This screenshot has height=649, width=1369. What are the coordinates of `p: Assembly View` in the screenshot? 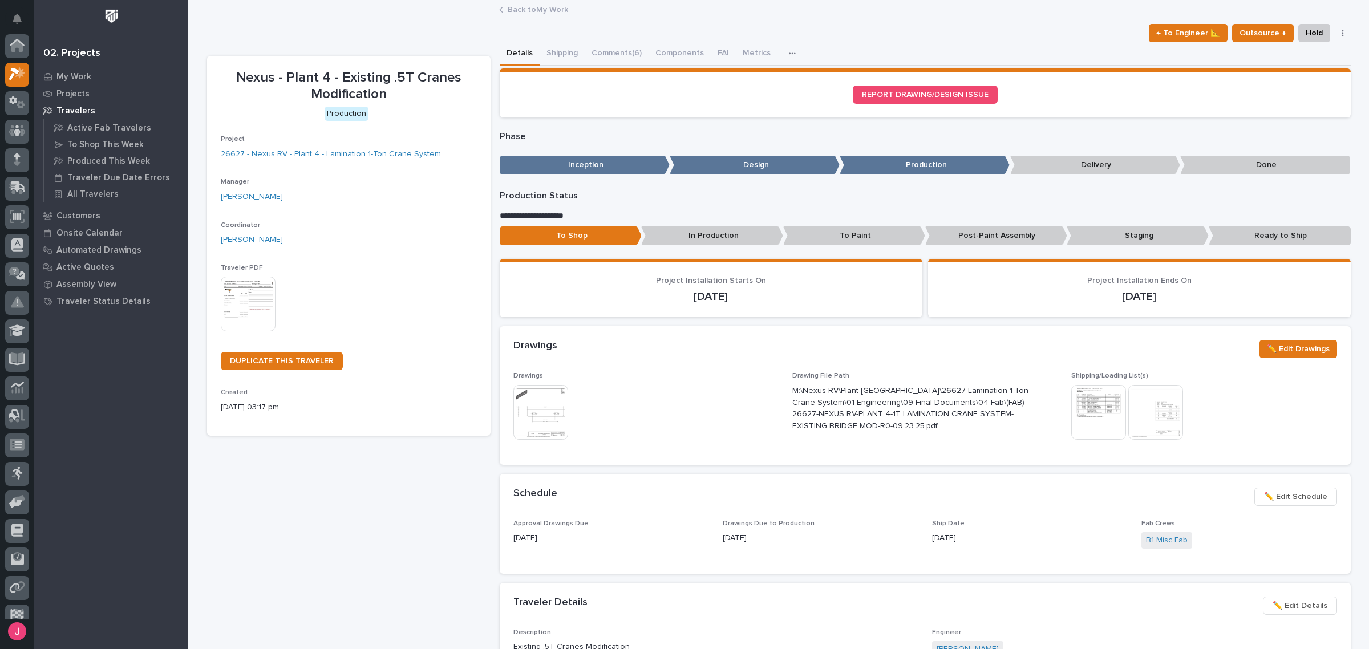 It's located at (86, 285).